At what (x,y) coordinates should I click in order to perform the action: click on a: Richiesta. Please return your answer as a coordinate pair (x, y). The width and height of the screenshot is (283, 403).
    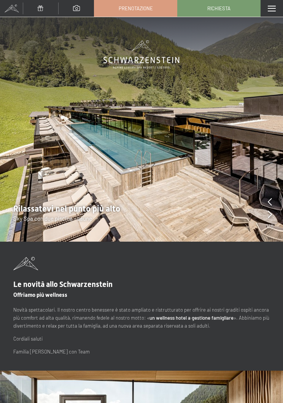
    Looking at the image, I should click on (219, 8).